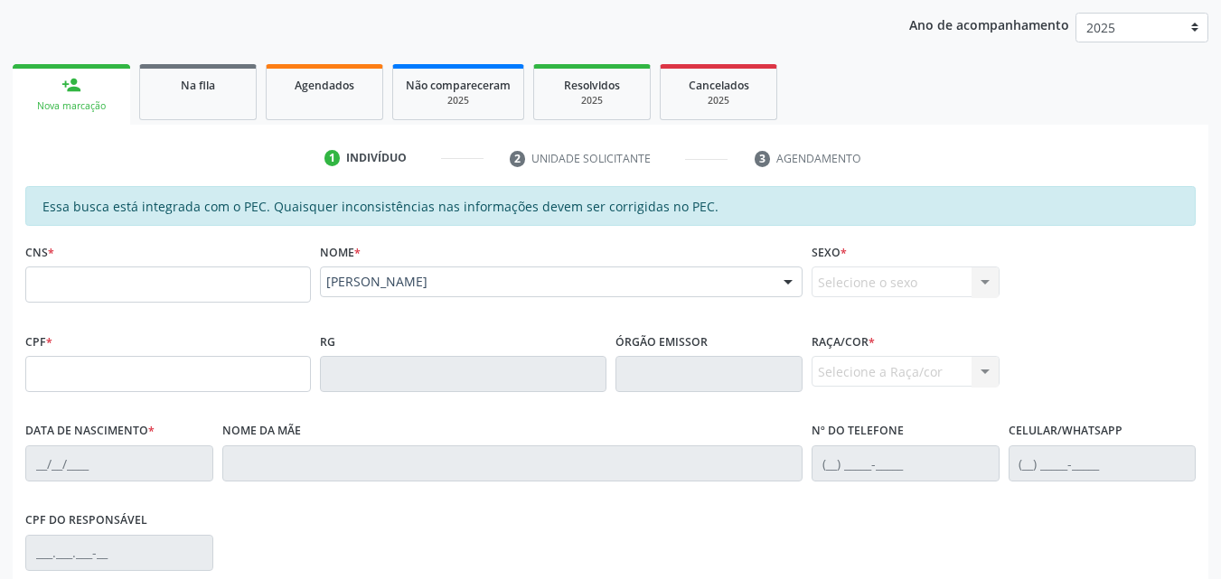 The image size is (1221, 579). Describe the element at coordinates (1065, 431) in the screenshot. I see `label: Celular/WhatsApp` at that location.